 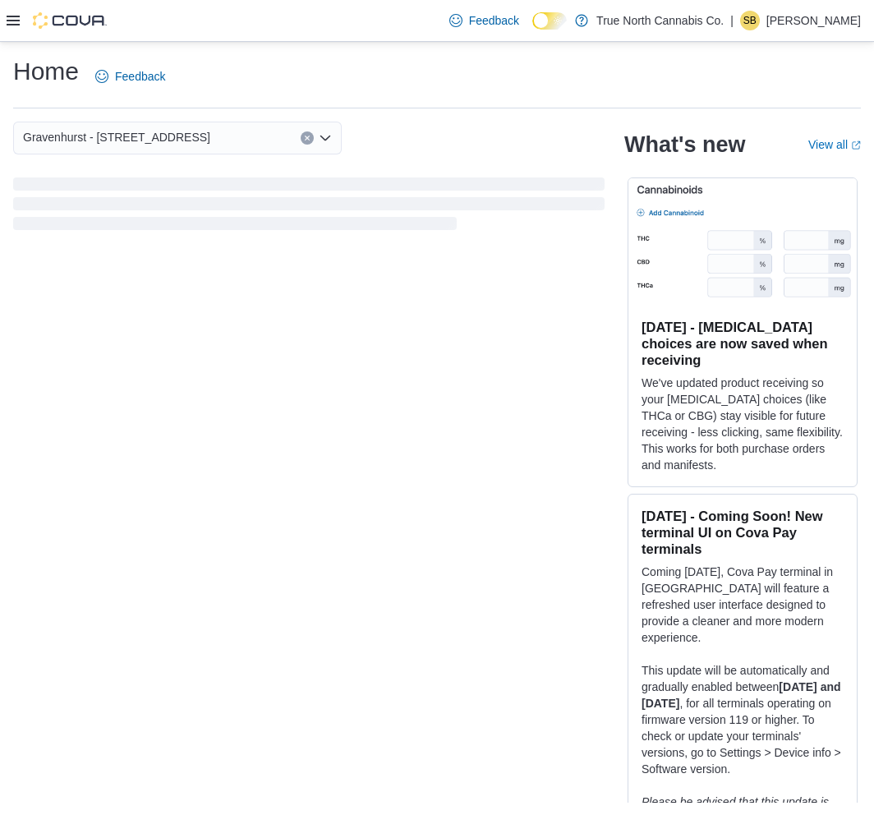 What do you see at coordinates (750, 21) in the screenshot?
I see `div: Shawna Biamonte` at bounding box center [750, 21].